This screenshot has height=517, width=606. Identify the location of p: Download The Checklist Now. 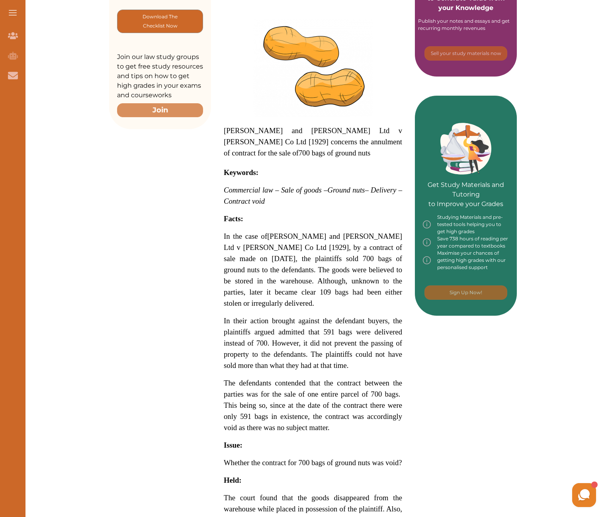
(160, 21).